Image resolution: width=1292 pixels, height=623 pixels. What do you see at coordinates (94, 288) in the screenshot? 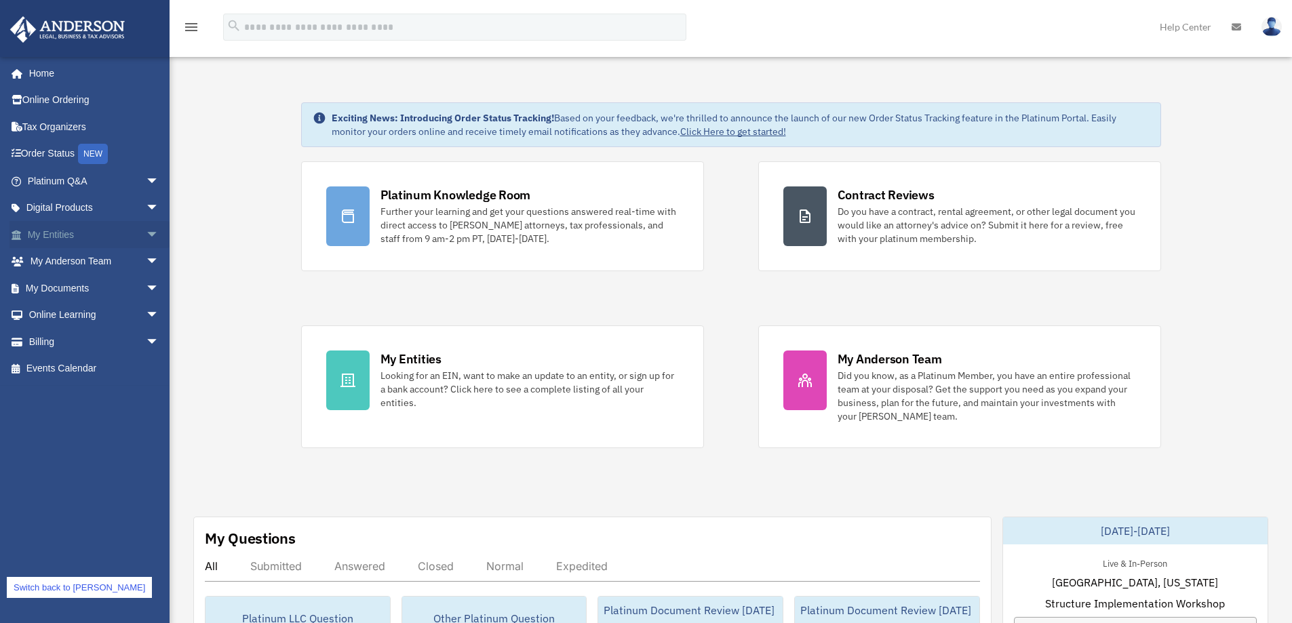
I see `a: My Documentsarrow_drop_down` at bounding box center [94, 288].